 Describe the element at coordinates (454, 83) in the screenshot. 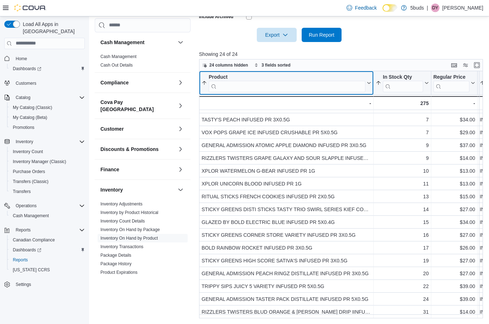

I see `button: Regular Price` at that location.